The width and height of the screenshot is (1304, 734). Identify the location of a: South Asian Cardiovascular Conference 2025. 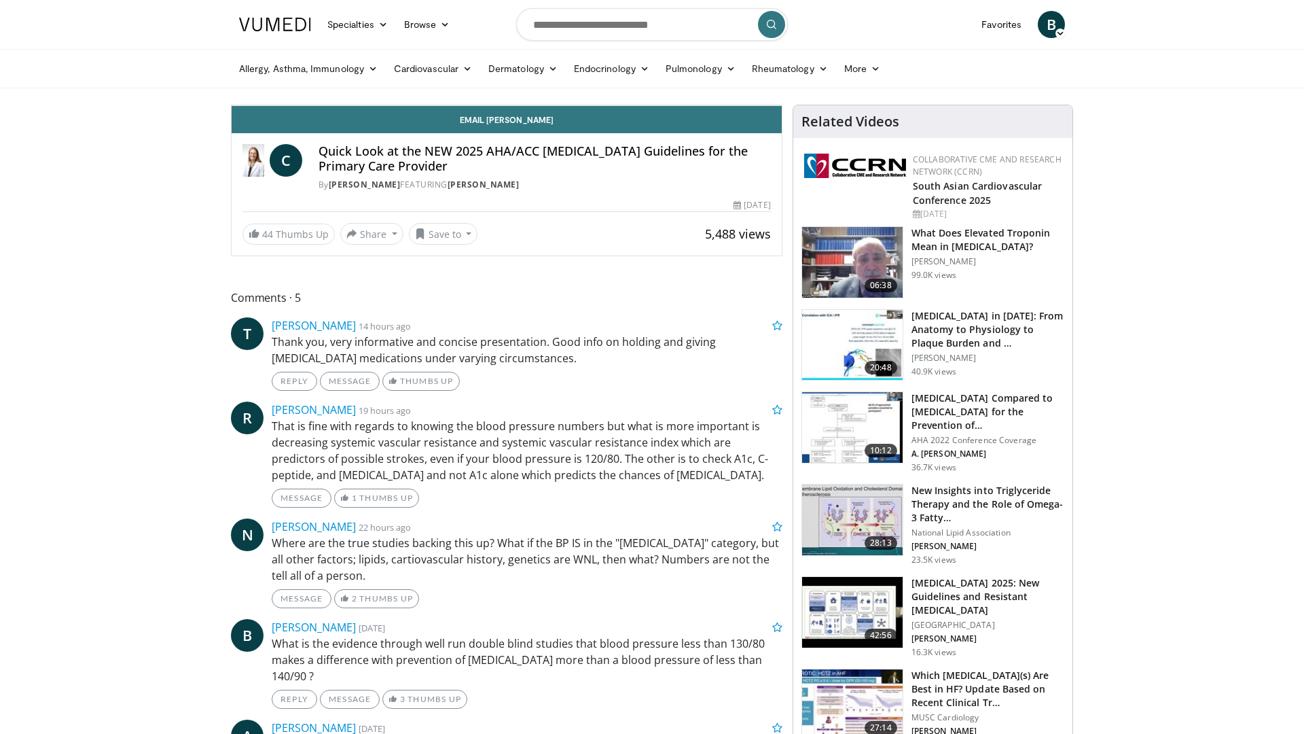
(978, 193).